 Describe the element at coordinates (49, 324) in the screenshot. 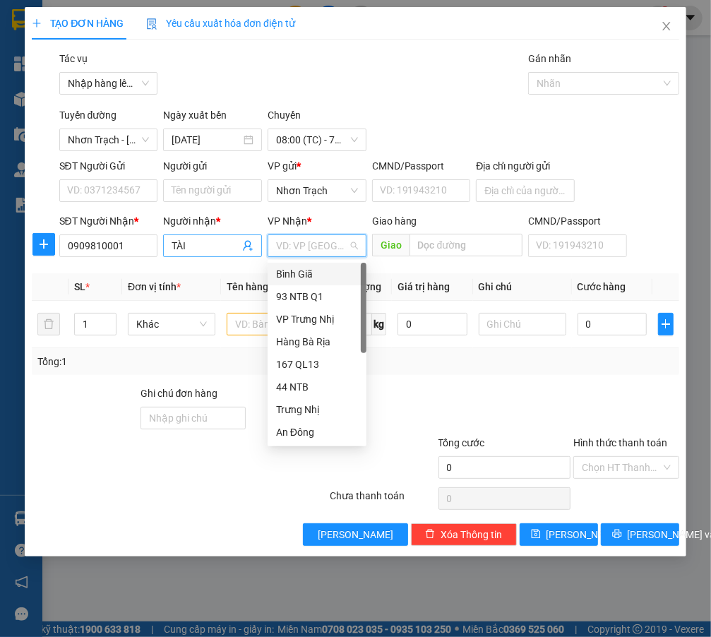

I see `button: delete` at that location.